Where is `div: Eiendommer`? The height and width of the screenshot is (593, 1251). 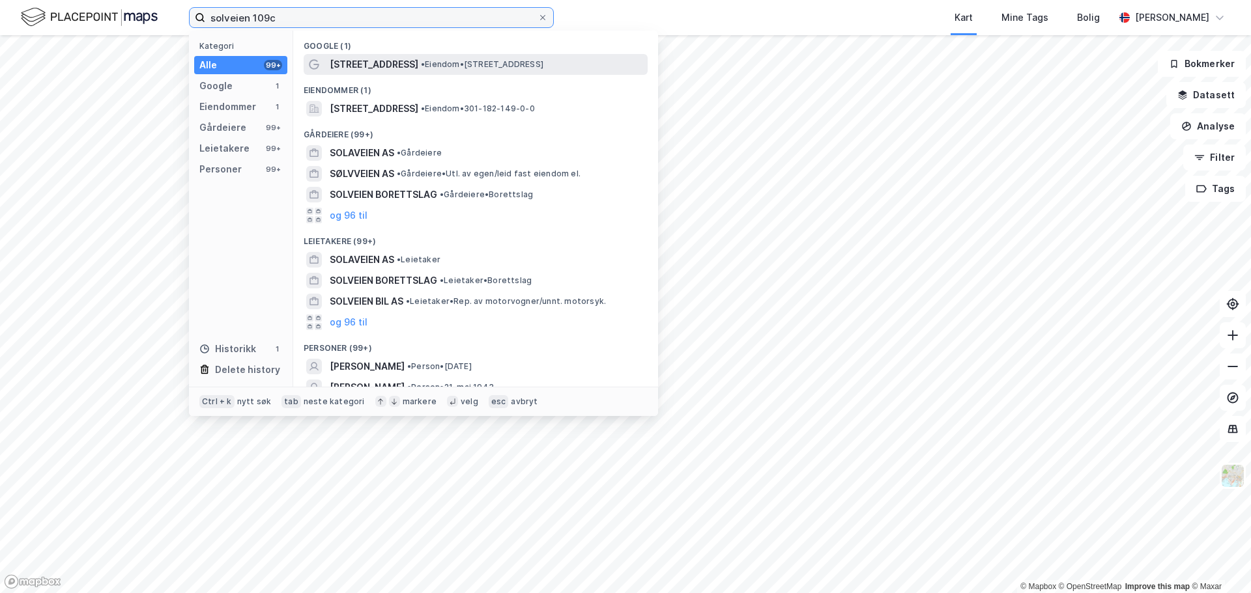
div: Eiendommer is located at coordinates (227, 107).